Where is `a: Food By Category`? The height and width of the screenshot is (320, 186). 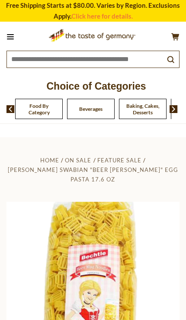 a: Food By Category is located at coordinates (39, 109).